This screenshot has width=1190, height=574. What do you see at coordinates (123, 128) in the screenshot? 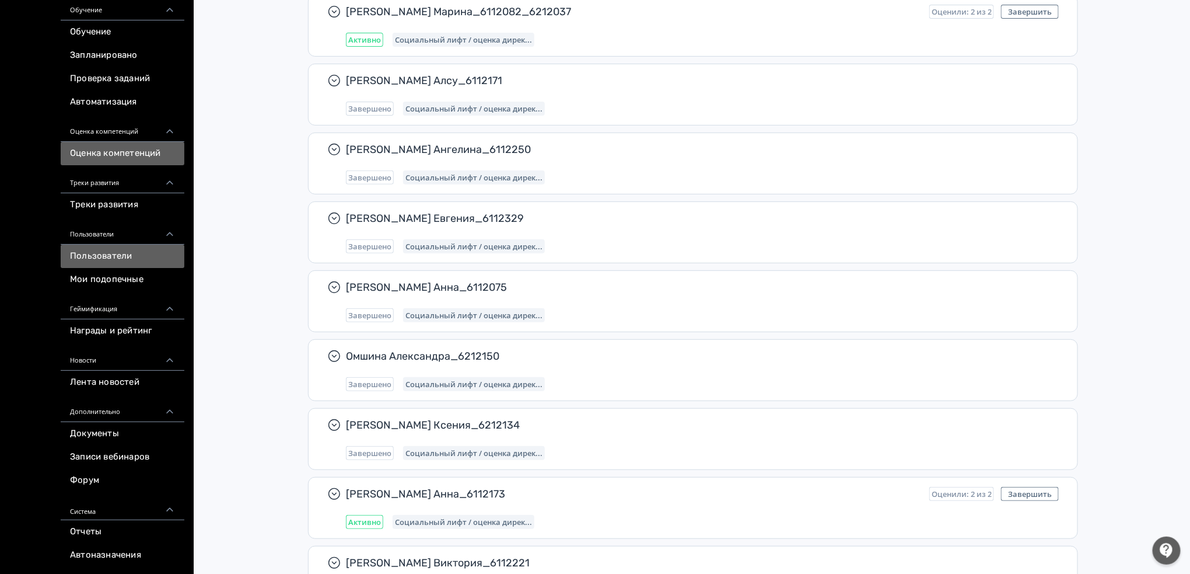
I see `div: Оценка компетенций` at bounding box center [123, 128].